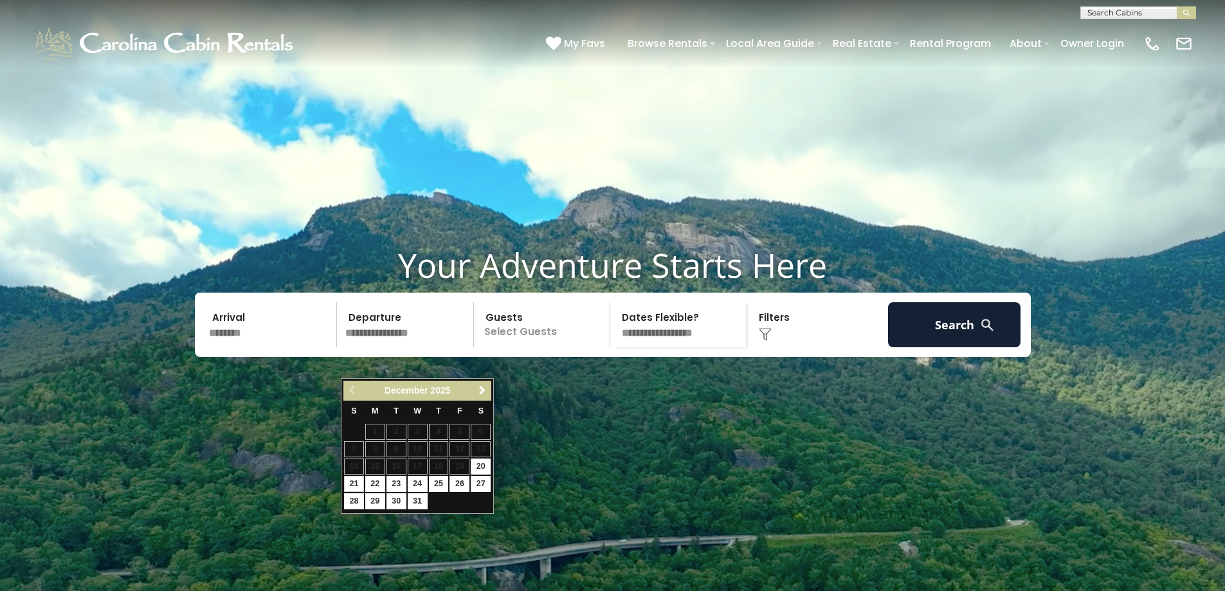 The image size is (1225, 591). I want to click on a: Owner Login, so click(1092, 43).